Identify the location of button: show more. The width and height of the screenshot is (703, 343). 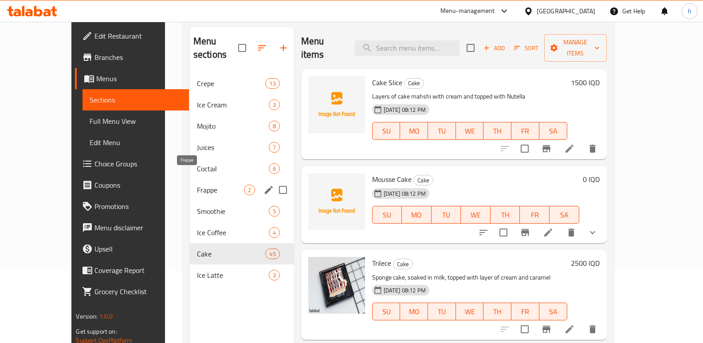
(593, 232).